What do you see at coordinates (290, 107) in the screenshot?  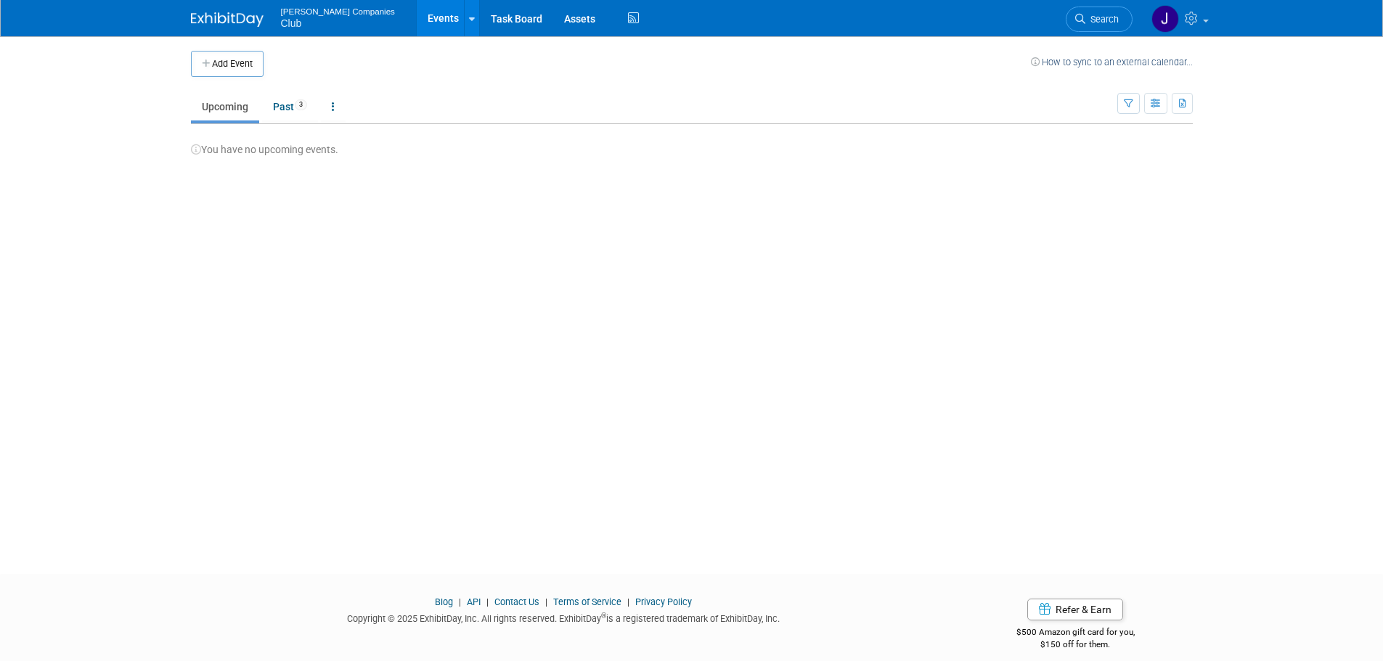 I see `a: Past3` at bounding box center [290, 107].